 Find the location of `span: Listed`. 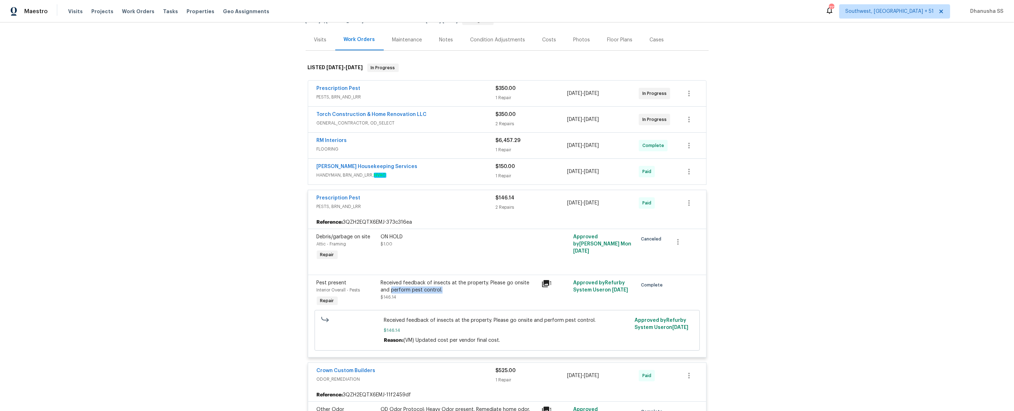

span: Listed is located at coordinates (452, 21).